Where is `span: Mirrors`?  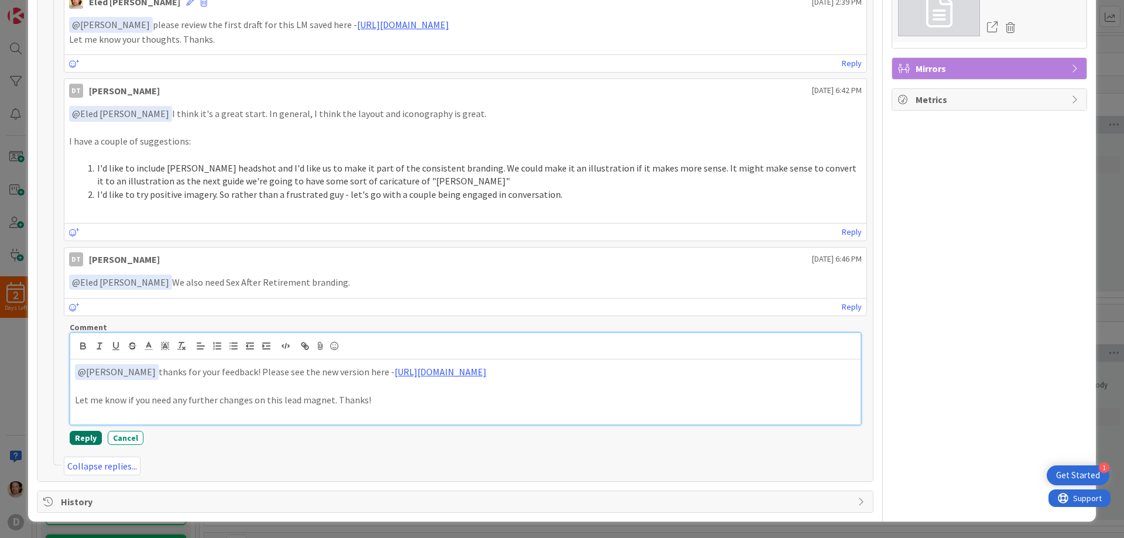 span: Mirrors is located at coordinates (991, 69).